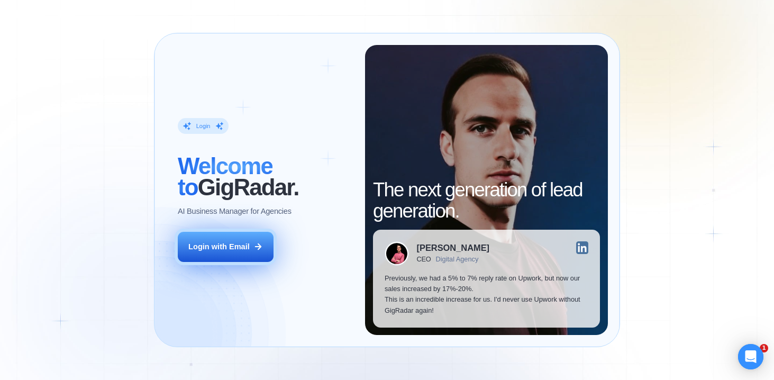 This screenshot has height=380, width=774. I want to click on span: Welcome to, so click(225, 176).